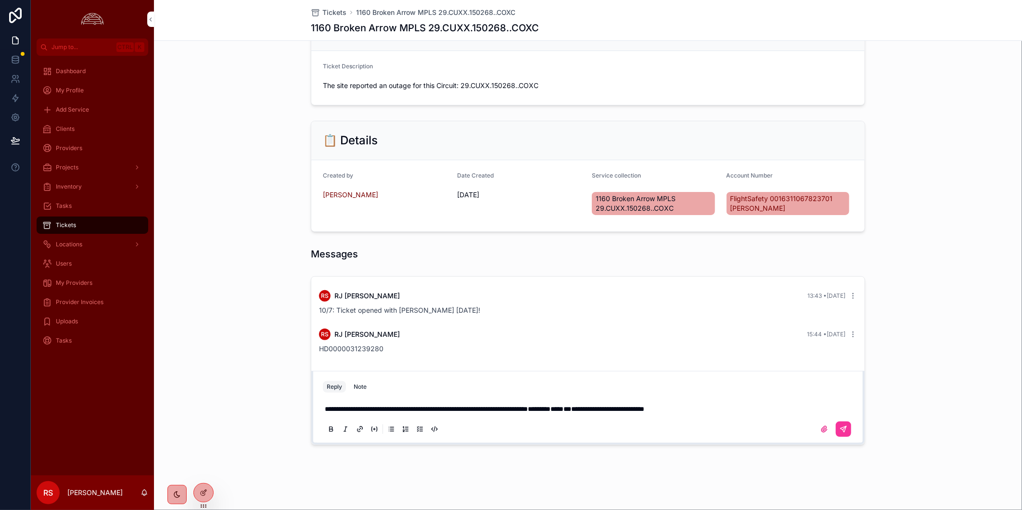 The width and height of the screenshot is (1022, 510). Describe the element at coordinates (617, 175) in the screenshot. I see `span: Service collection` at that location.